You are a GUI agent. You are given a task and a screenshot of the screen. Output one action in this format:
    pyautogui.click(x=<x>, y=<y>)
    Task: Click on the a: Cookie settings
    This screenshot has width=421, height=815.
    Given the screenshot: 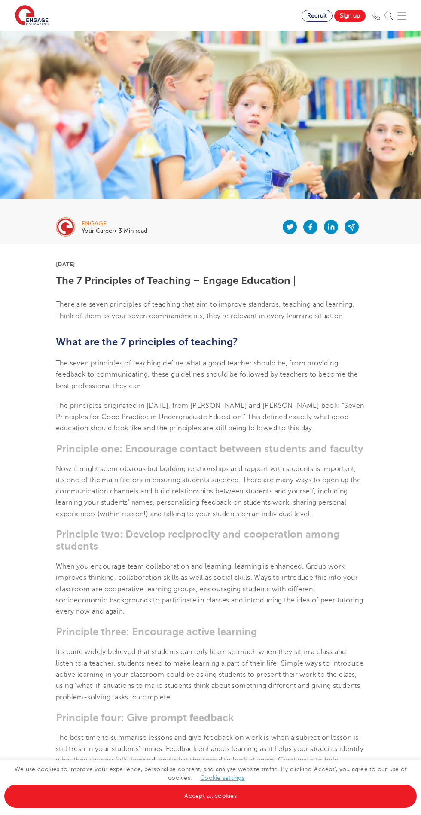 What is the action you would take?
    pyautogui.click(x=222, y=778)
    